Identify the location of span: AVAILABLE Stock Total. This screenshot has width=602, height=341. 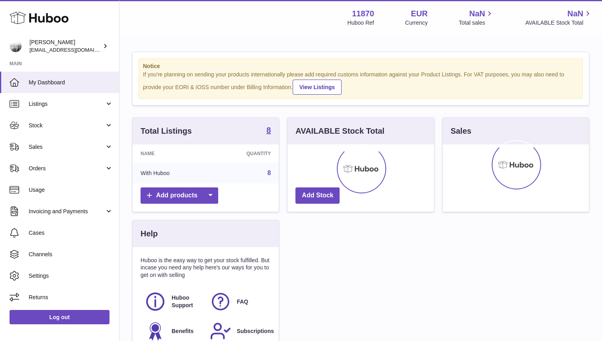
(558, 23).